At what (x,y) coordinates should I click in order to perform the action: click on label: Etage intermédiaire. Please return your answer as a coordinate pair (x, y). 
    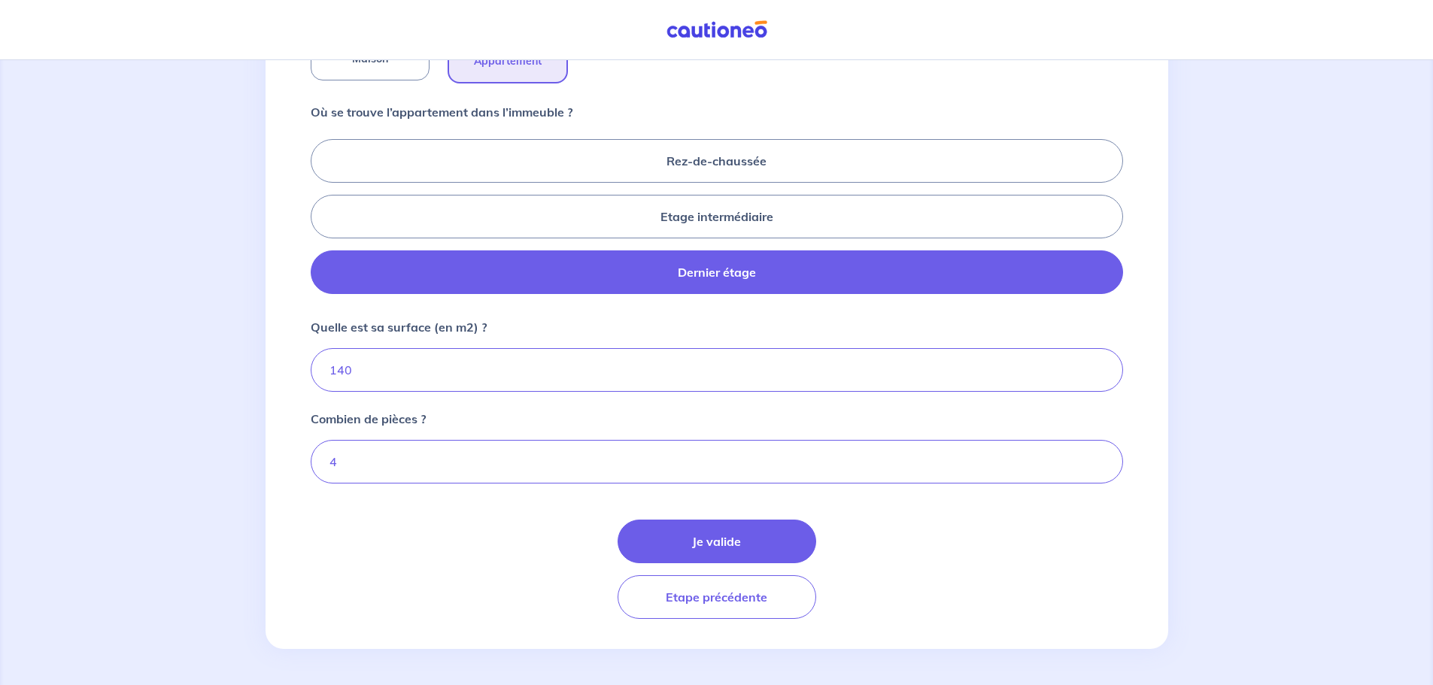
    Looking at the image, I should click on (717, 217).